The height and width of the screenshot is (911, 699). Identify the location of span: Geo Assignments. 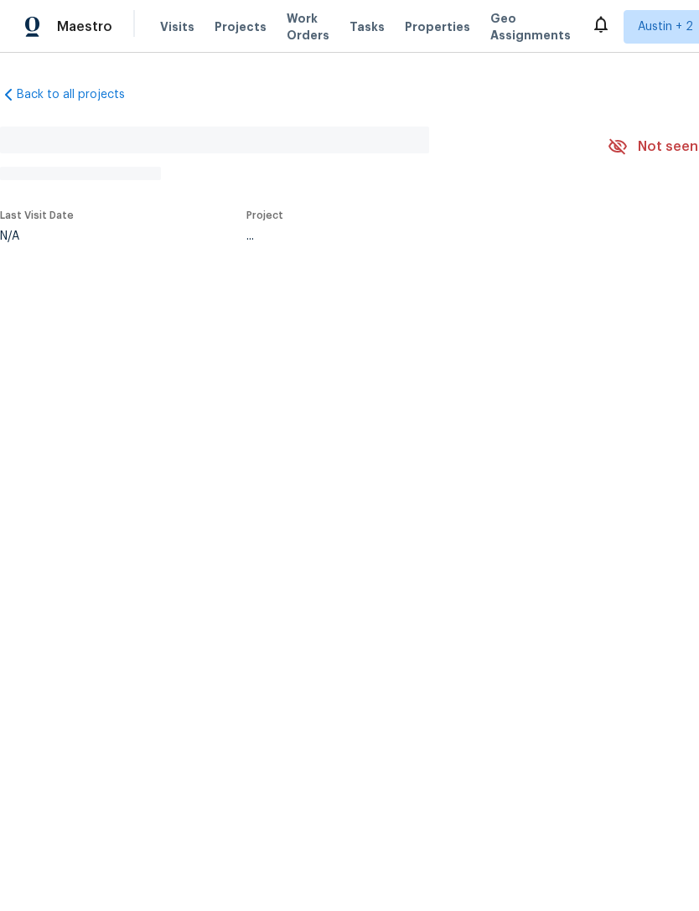
(530, 27).